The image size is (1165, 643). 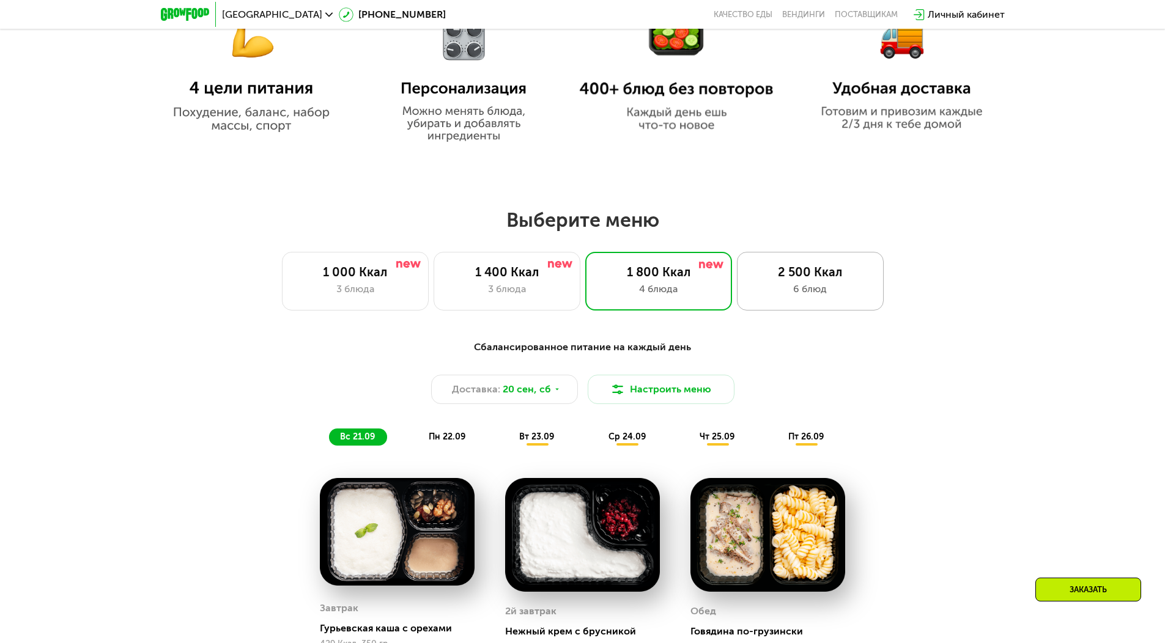 What do you see at coordinates (810, 289) in the screenshot?
I see `div: 6 блюд` at bounding box center [810, 289].